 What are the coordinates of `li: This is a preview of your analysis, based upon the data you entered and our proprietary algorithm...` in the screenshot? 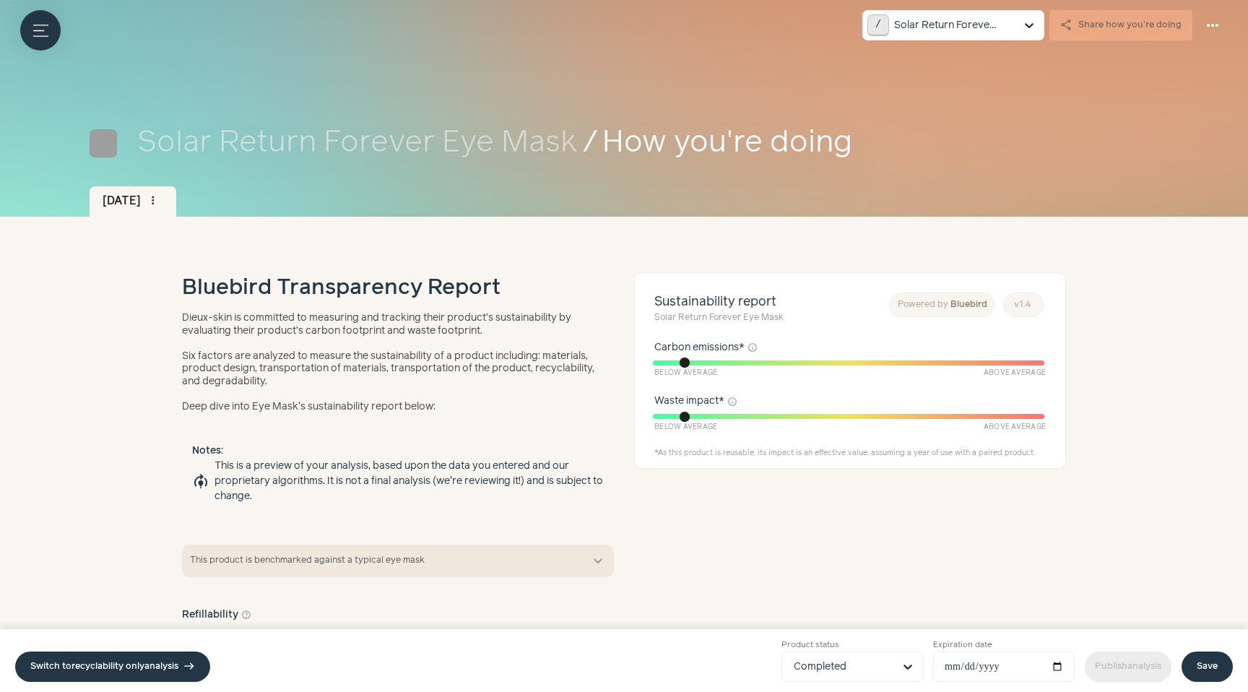 It's located at (398, 481).